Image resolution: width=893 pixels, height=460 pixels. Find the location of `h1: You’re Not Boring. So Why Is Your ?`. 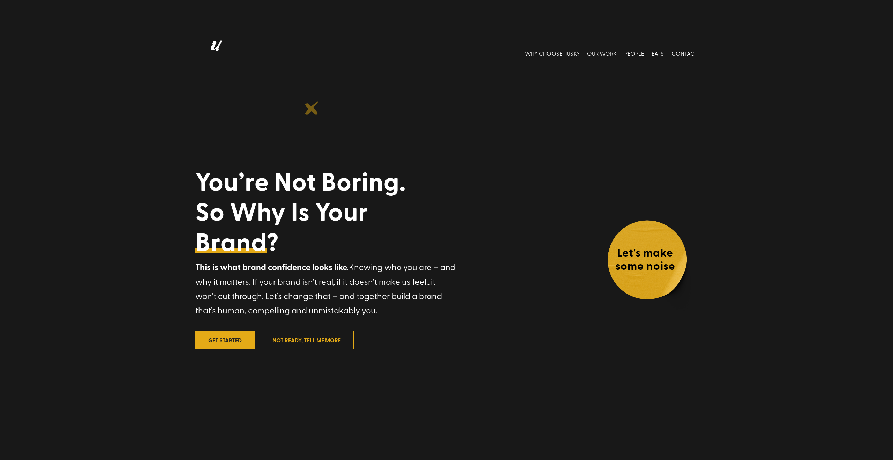

h1: You’re Not Boring. So Why Is Your ? is located at coordinates (340, 212).